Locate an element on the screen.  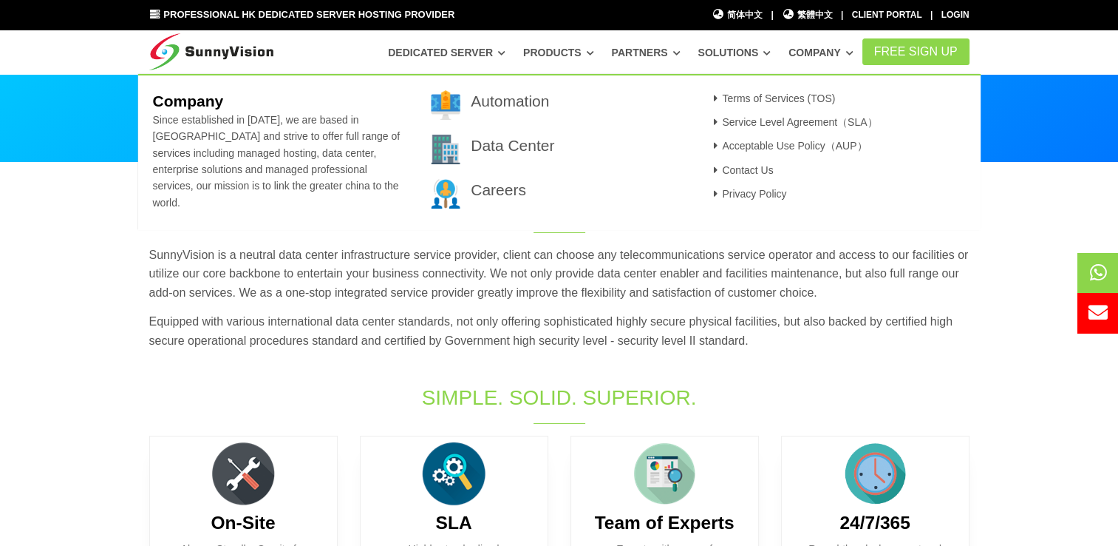
a: FREE Sign Up is located at coordinates (916, 52).